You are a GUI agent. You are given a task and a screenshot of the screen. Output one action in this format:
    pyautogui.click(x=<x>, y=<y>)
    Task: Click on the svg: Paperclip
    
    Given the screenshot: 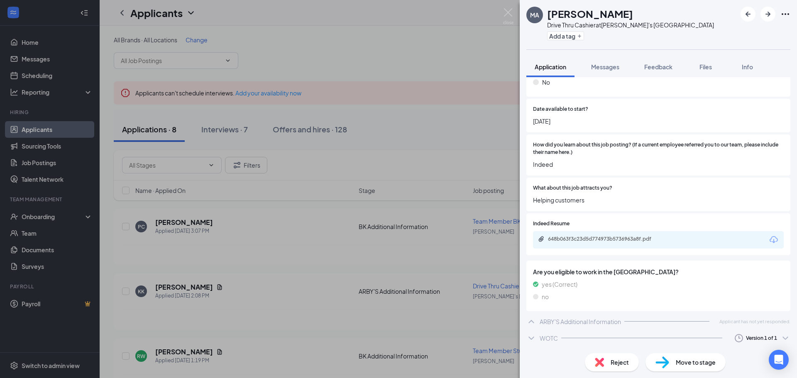 What is the action you would take?
    pyautogui.click(x=542, y=239)
    